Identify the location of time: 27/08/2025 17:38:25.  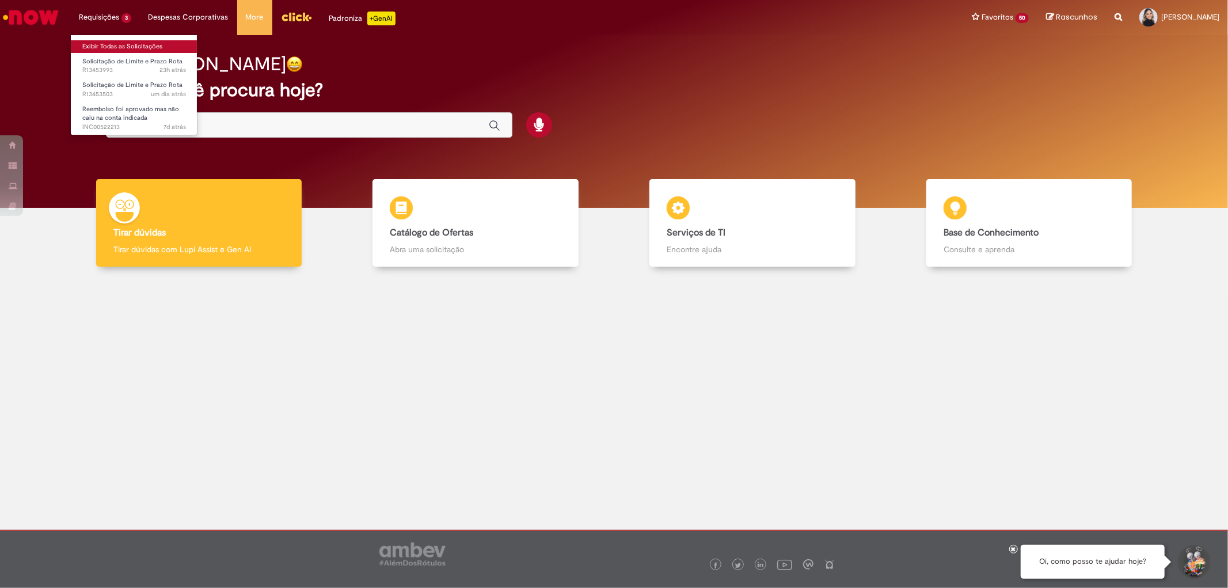
(173, 70).